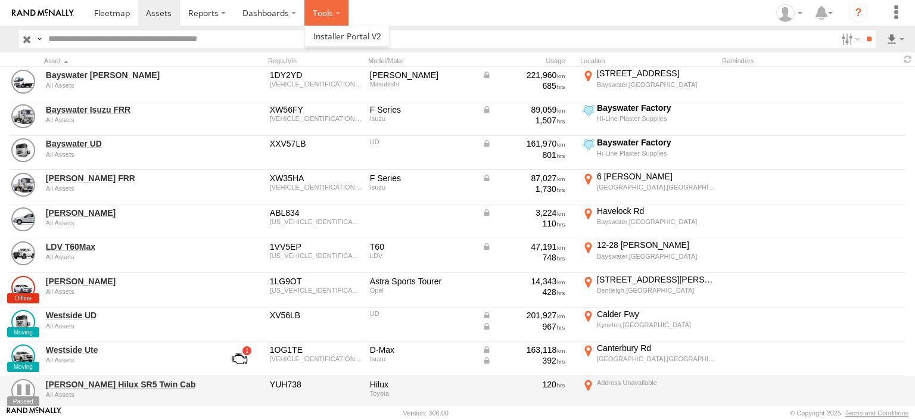 The width and height of the screenshot is (915, 419). Describe the element at coordinates (316, 61) in the screenshot. I see `div: Rego./Vin` at that location.